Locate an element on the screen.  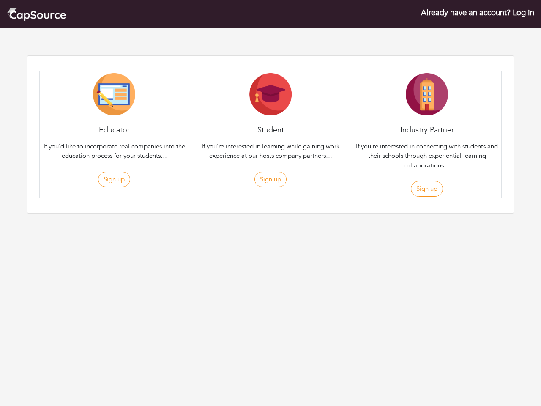
p: If you’d like to incorporate real companies into the education process for your students… is located at coordinates (114, 151).